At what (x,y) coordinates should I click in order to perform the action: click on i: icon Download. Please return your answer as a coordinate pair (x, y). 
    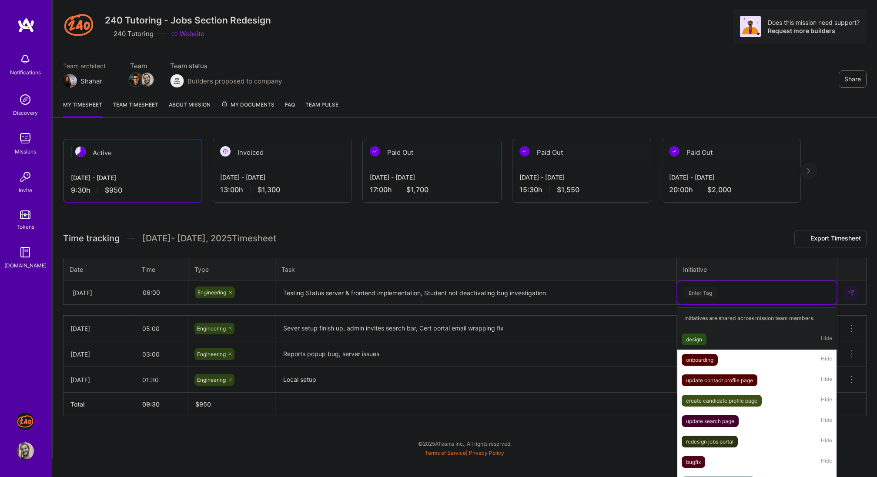
    Looking at the image, I should click on (803, 239).